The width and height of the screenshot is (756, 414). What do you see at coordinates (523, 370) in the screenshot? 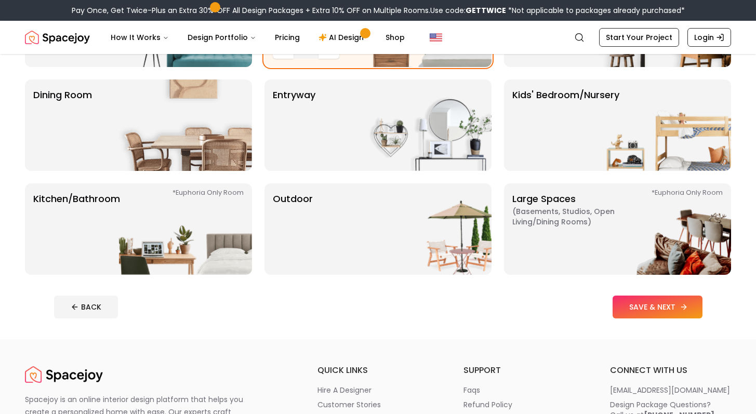
I see `h6: support` at bounding box center [523, 370].